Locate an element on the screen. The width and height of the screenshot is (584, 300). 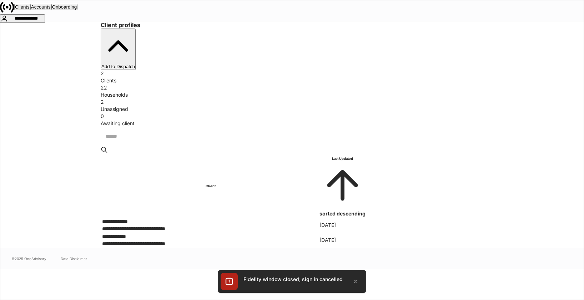
h6: Client is located at coordinates (210, 186).